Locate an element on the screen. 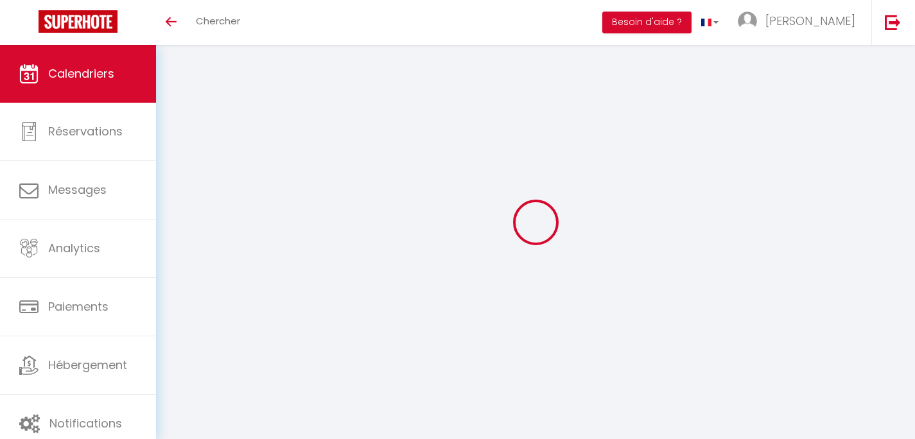  span: Hébergement is located at coordinates (87, 365).